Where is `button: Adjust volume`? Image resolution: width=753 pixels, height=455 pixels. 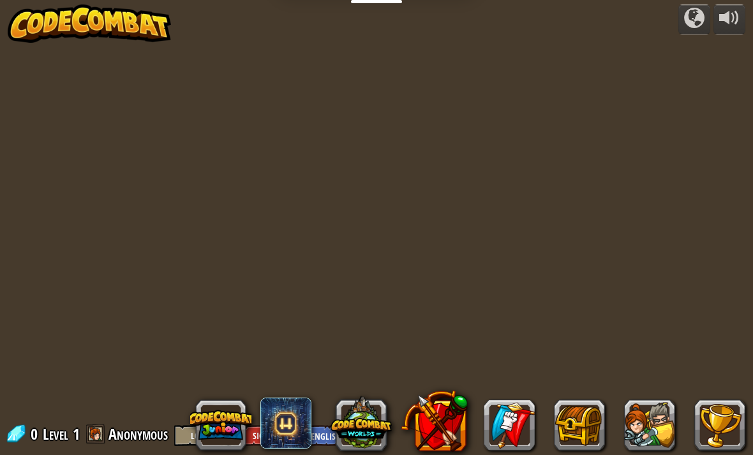
button: Adjust volume is located at coordinates (730, 19).